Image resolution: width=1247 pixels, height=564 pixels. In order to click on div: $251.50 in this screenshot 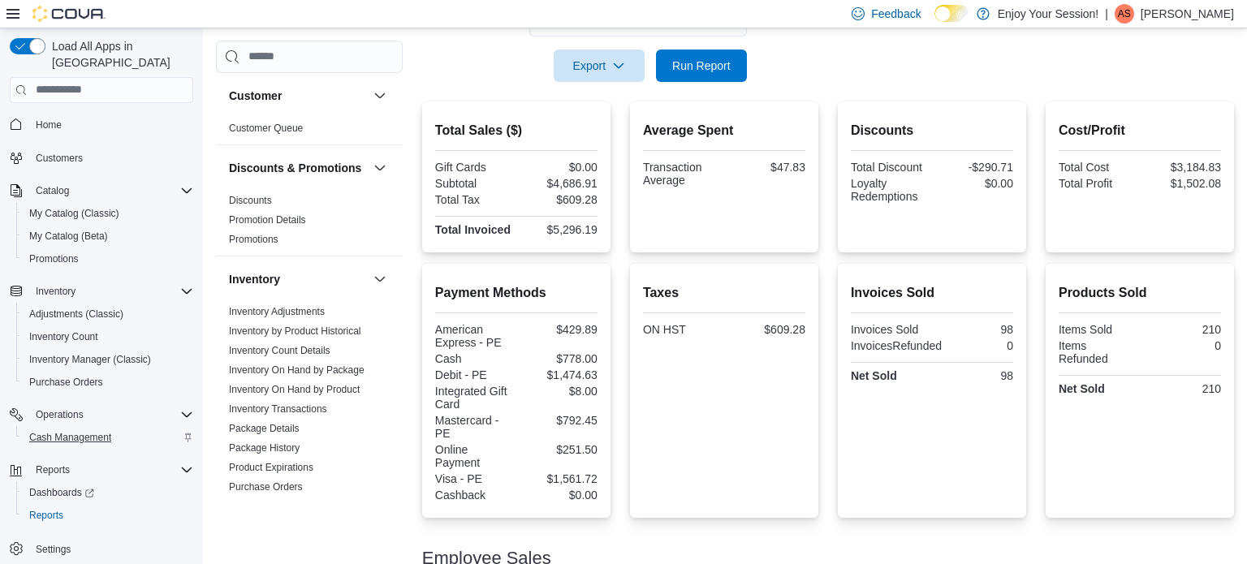, I will do `click(559, 450)`.